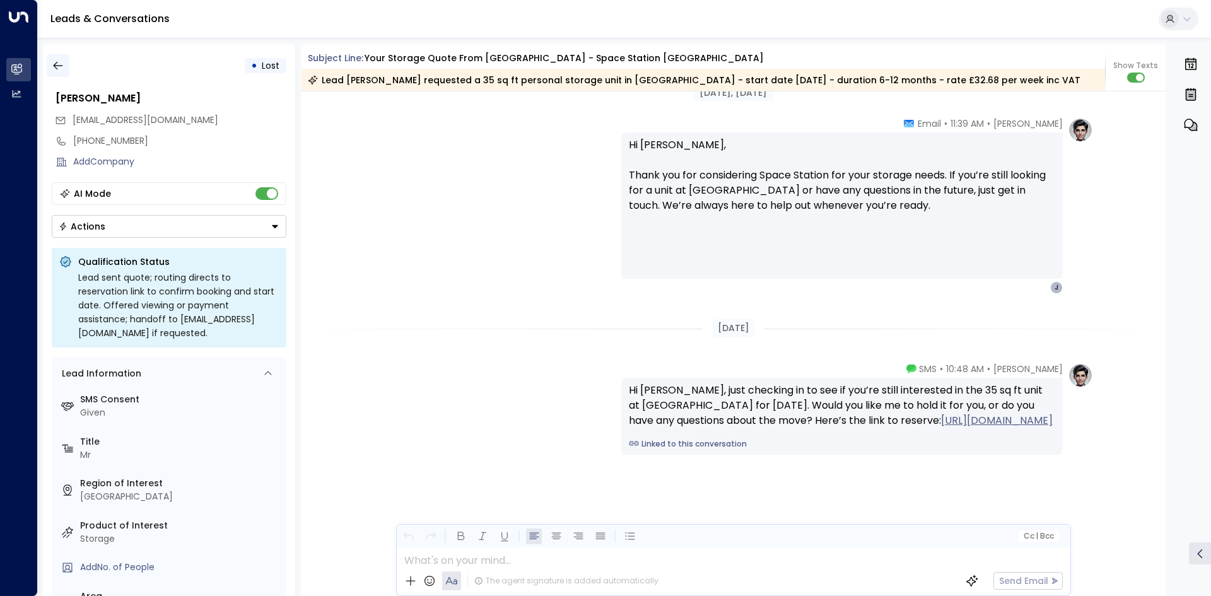  What do you see at coordinates (180, 399) in the screenshot?
I see `label: SMS Consent` at bounding box center [180, 399].